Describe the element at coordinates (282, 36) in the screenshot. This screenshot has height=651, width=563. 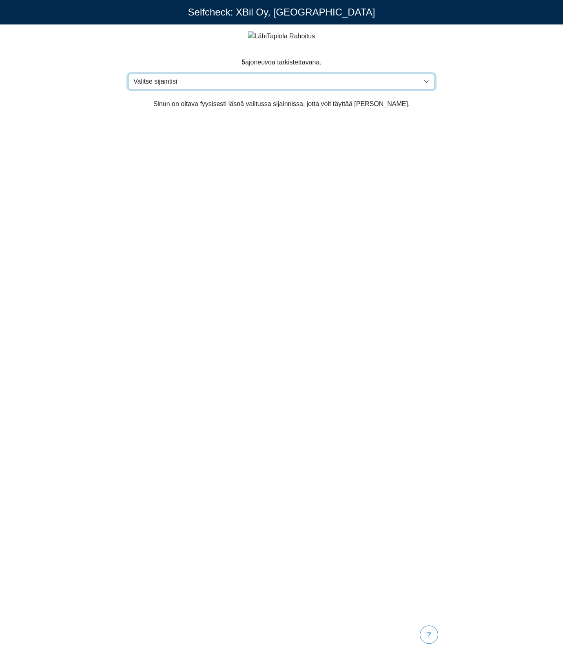
I see `img: LähiTapiola Rahoitus` at that location.